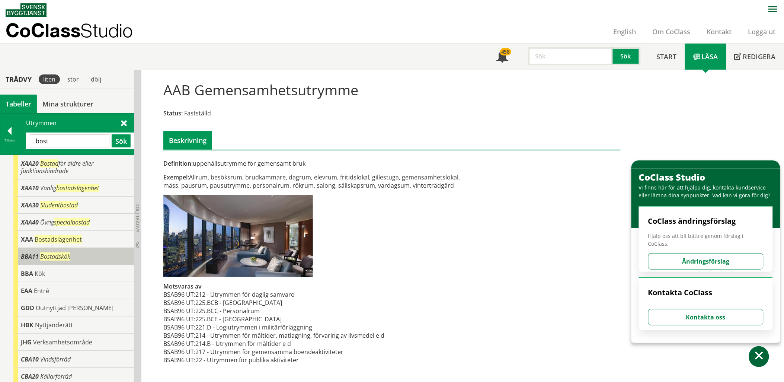  I want to click on a: Läsa, so click(706, 57).